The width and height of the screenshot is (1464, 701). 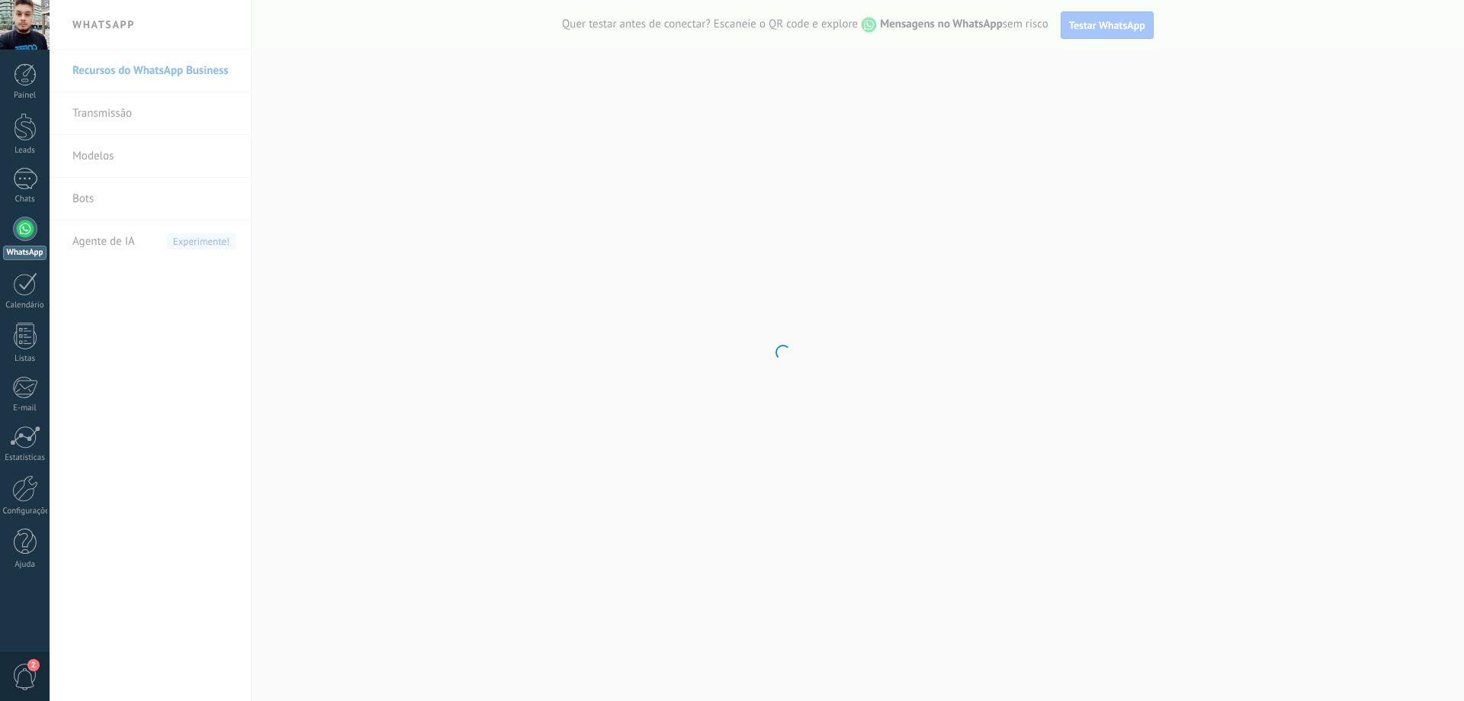 What do you see at coordinates (34, 665) in the screenshot?
I see `span: 2` at bounding box center [34, 665].